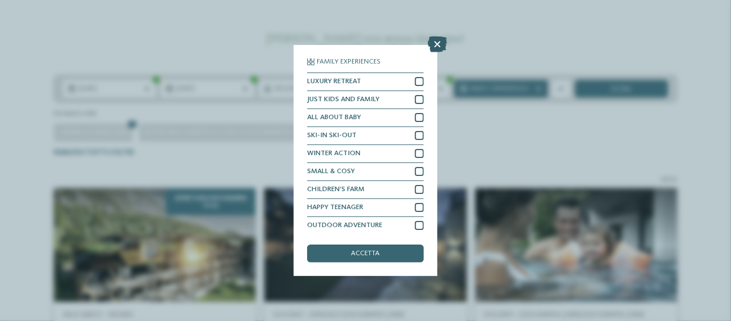  I want to click on span: LUXURY RETREAT, so click(334, 81).